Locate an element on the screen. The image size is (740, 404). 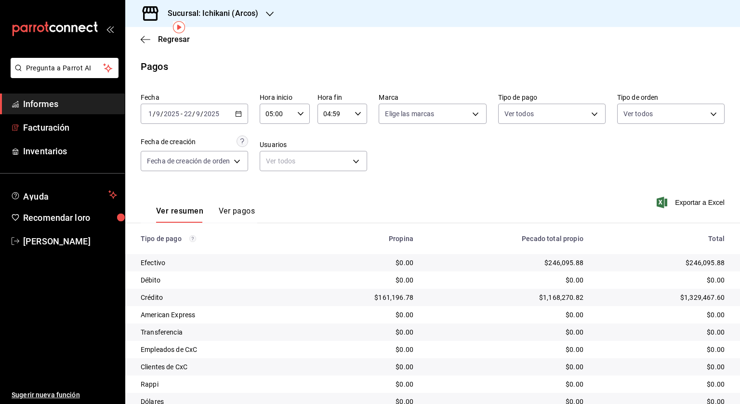
font: Regresar is located at coordinates (174, 39).